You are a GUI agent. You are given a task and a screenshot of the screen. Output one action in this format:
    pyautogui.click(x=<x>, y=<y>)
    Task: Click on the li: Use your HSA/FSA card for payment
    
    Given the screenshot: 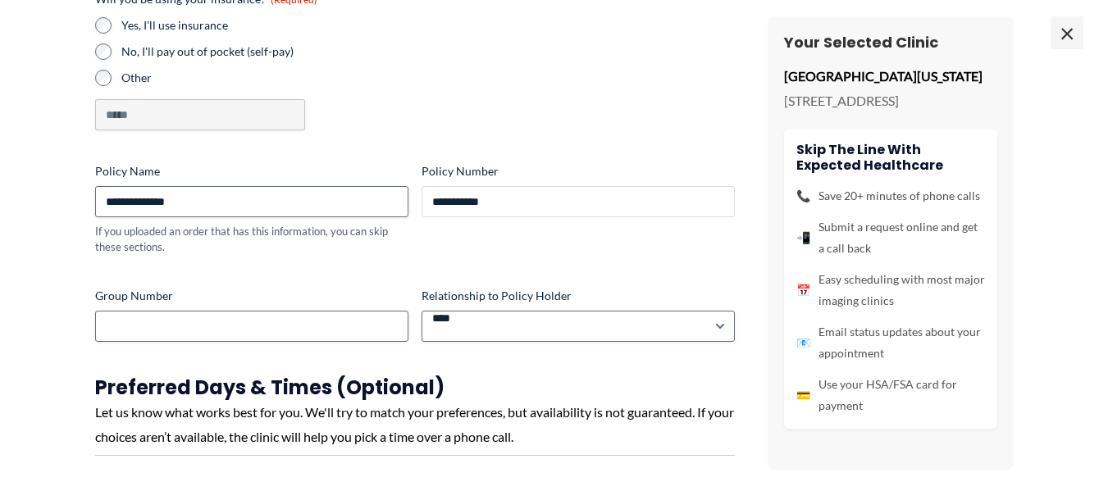 What is the action you would take?
    pyautogui.click(x=891, y=395)
    